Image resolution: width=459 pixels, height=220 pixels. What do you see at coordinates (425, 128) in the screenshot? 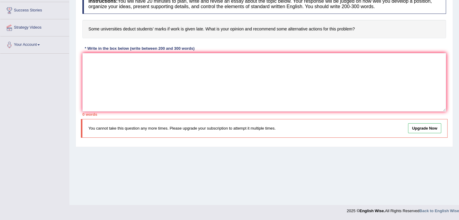
I see `a: Upgrade Now` at bounding box center [425, 128].